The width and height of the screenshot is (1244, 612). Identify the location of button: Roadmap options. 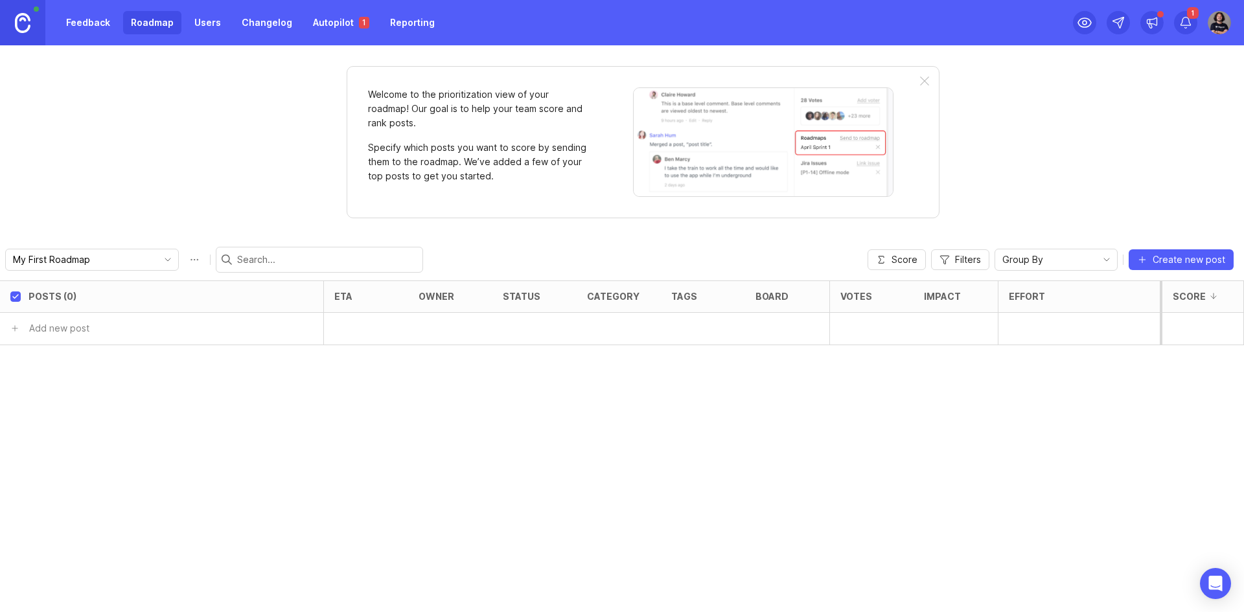
(194, 260).